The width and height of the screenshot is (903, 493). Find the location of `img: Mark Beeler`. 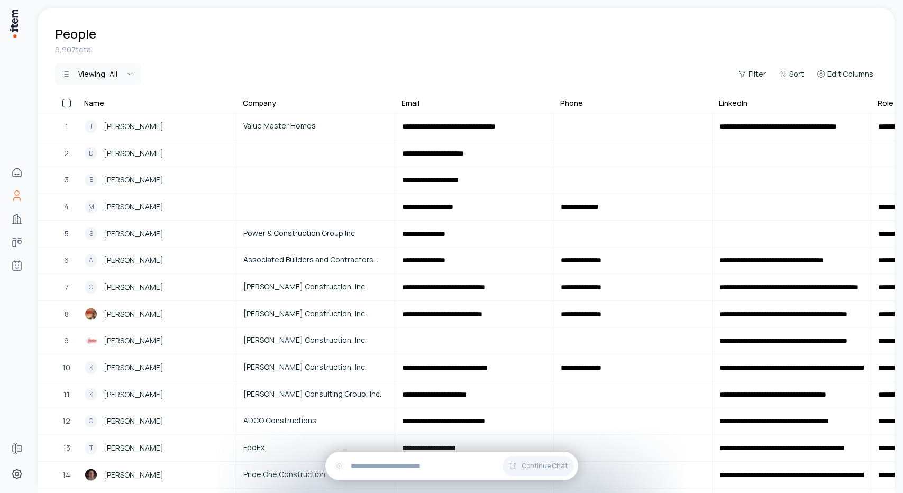

img: Mark Beeler is located at coordinates (91, 314).